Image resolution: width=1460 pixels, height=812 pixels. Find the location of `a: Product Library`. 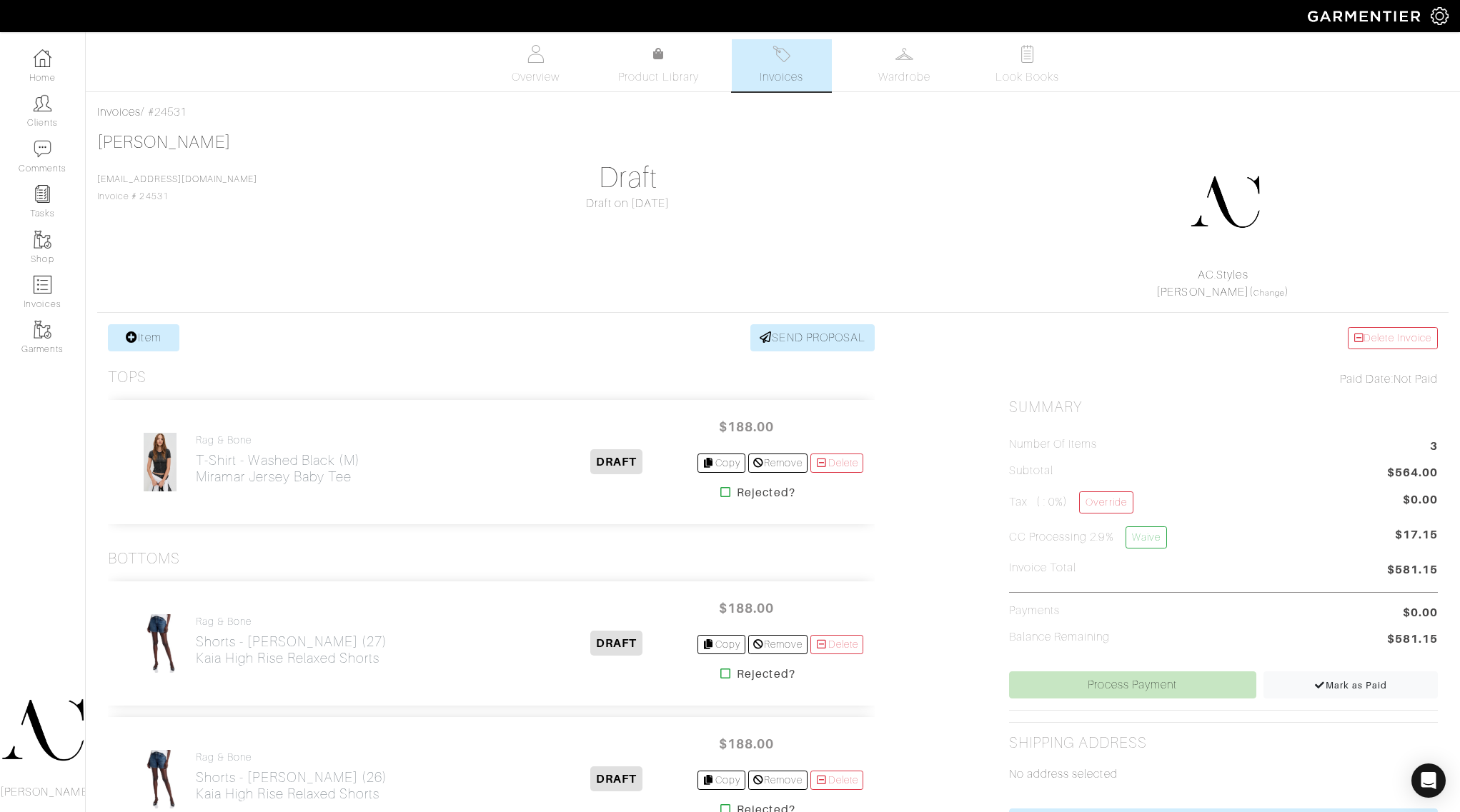

a: Product Library is located at coordinates (659, 66).